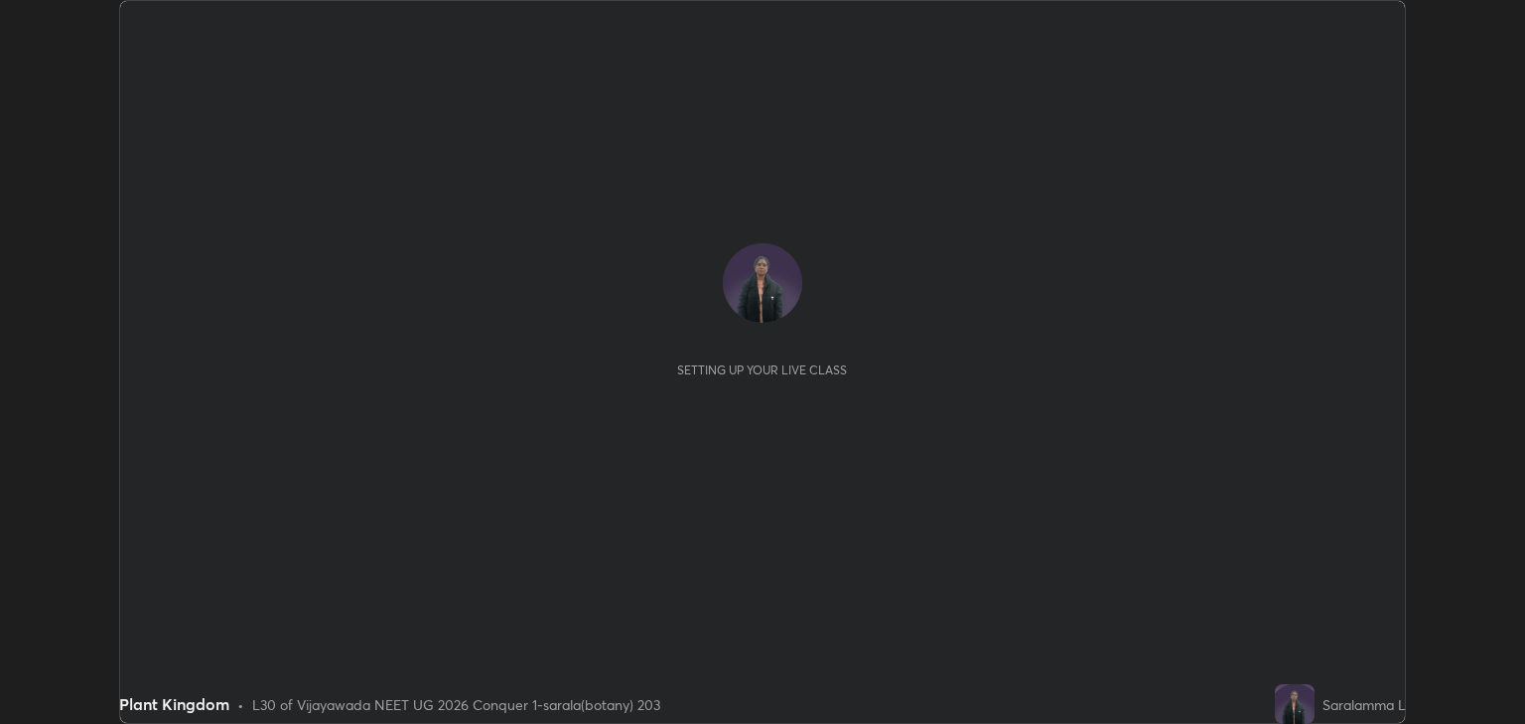 The image size is (1525, 724). I want to click on div: Plant Kingdom, so click(174, 704).